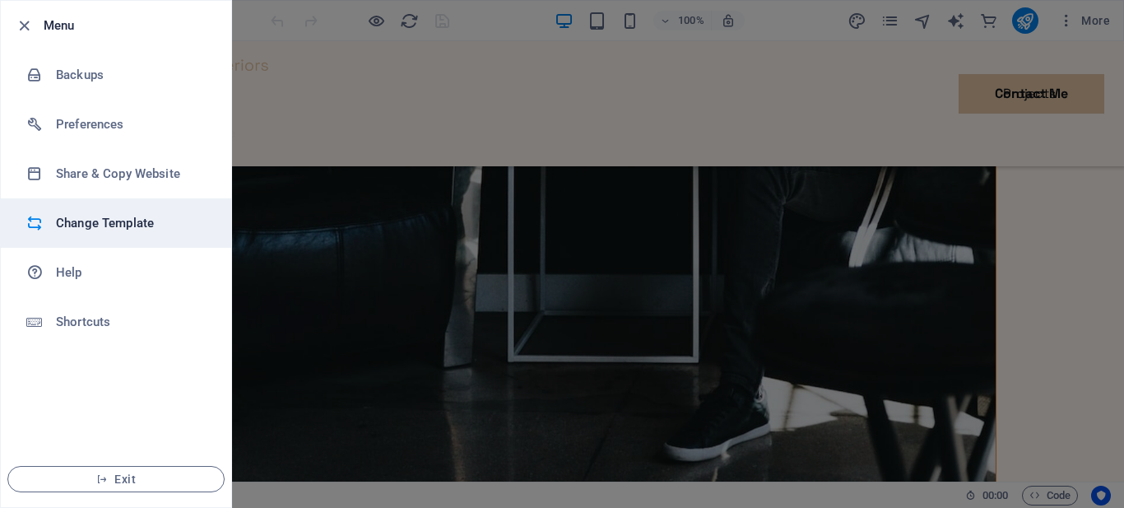 The width and height of the screenshot is (1124, 508). What do you see at coordinates (132, 223) in the screenshot?
I see `h6: Change Template` at bounding box center [132, 223].